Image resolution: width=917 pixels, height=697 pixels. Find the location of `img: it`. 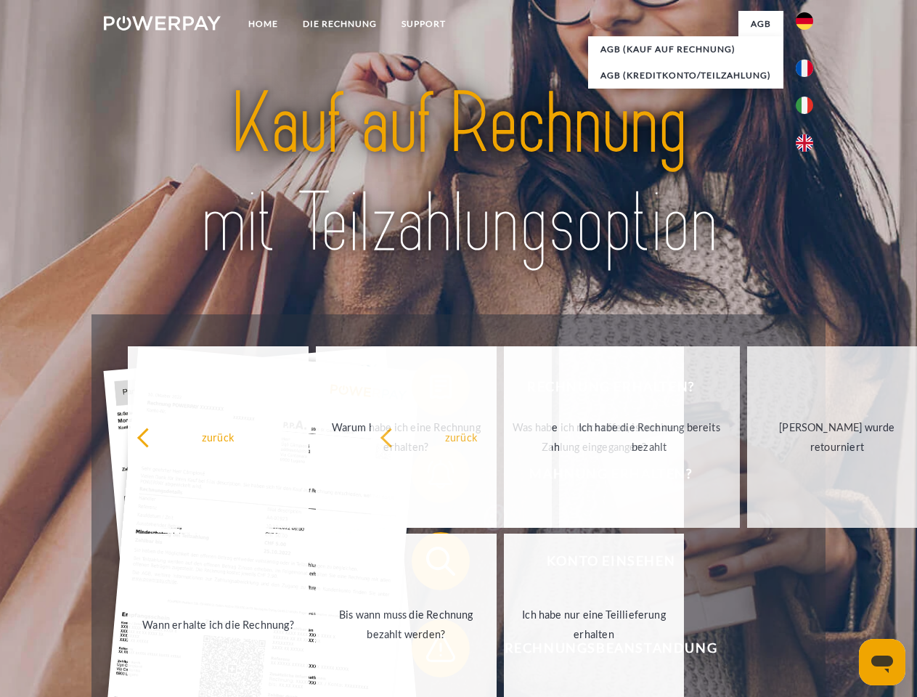

img: it is located at coordinates (805, 105).